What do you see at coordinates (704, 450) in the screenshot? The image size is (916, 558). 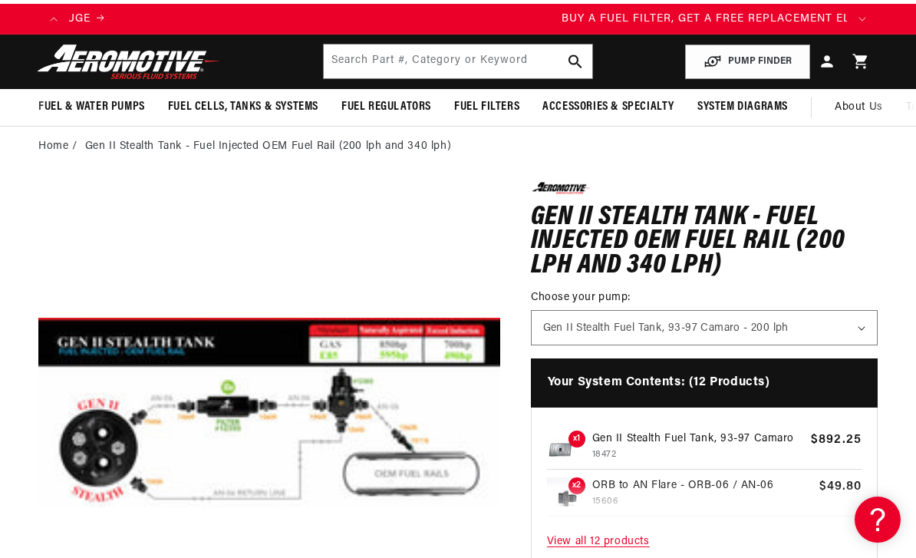 I see `a: x1 Gen II Stealth Fuel Tank, 93-97 Camaro 18472 $892.25` at bounding box center [704, 450].